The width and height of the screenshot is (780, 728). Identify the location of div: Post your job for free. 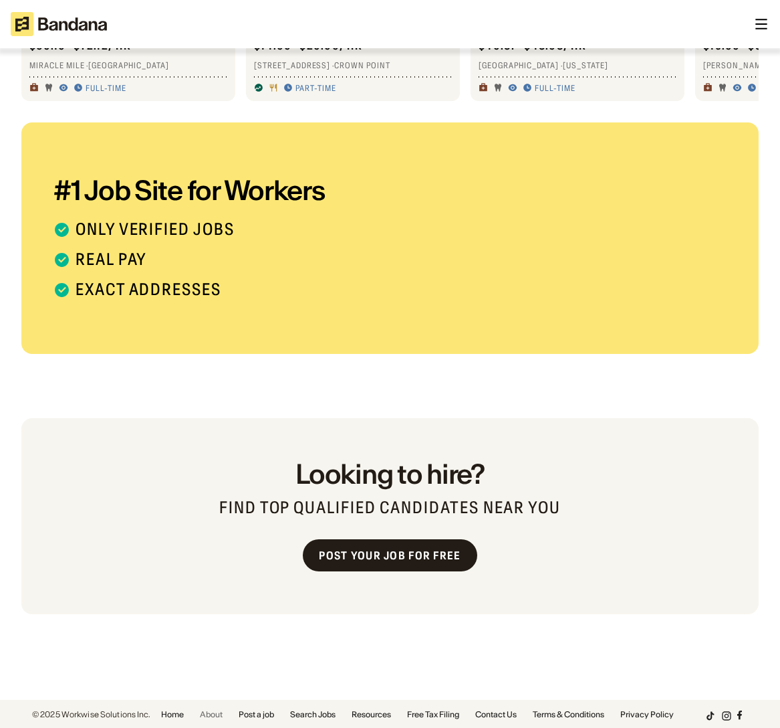
(390, 555).